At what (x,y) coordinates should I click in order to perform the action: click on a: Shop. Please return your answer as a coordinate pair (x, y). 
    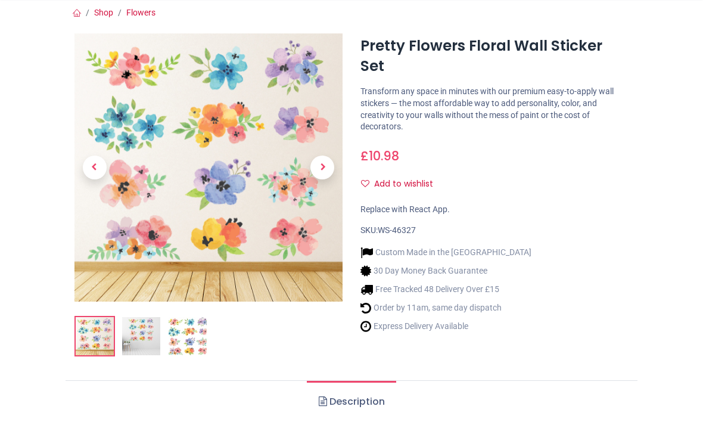
    Looking at the image, I should click on (104, 13).